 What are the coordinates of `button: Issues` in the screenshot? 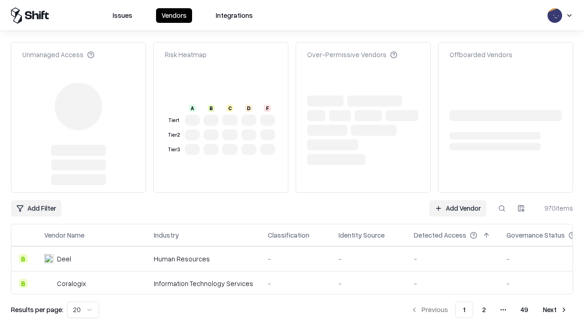 It's located at (122, 16).